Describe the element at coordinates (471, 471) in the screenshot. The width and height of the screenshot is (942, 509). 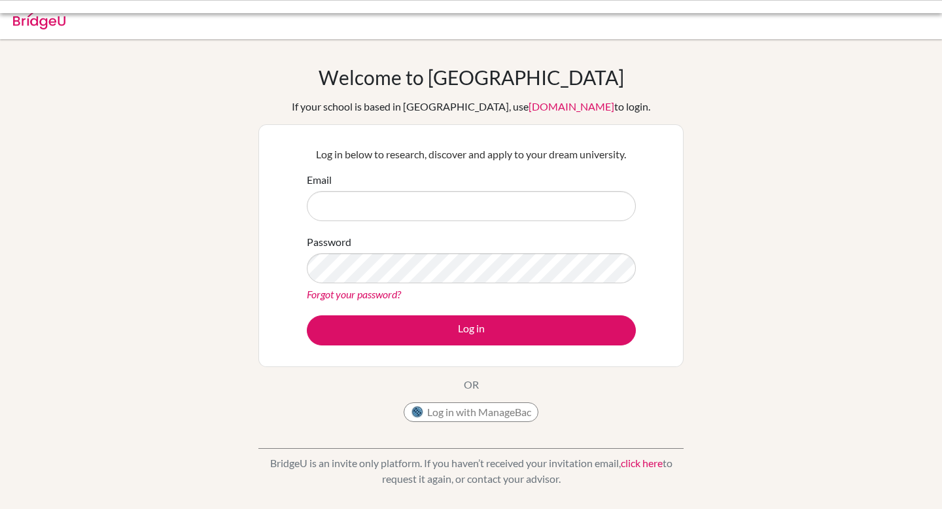
I see `p: BridgeU is an invite only platform. If you haven’t received your invitation email, to request it ...` at that location.